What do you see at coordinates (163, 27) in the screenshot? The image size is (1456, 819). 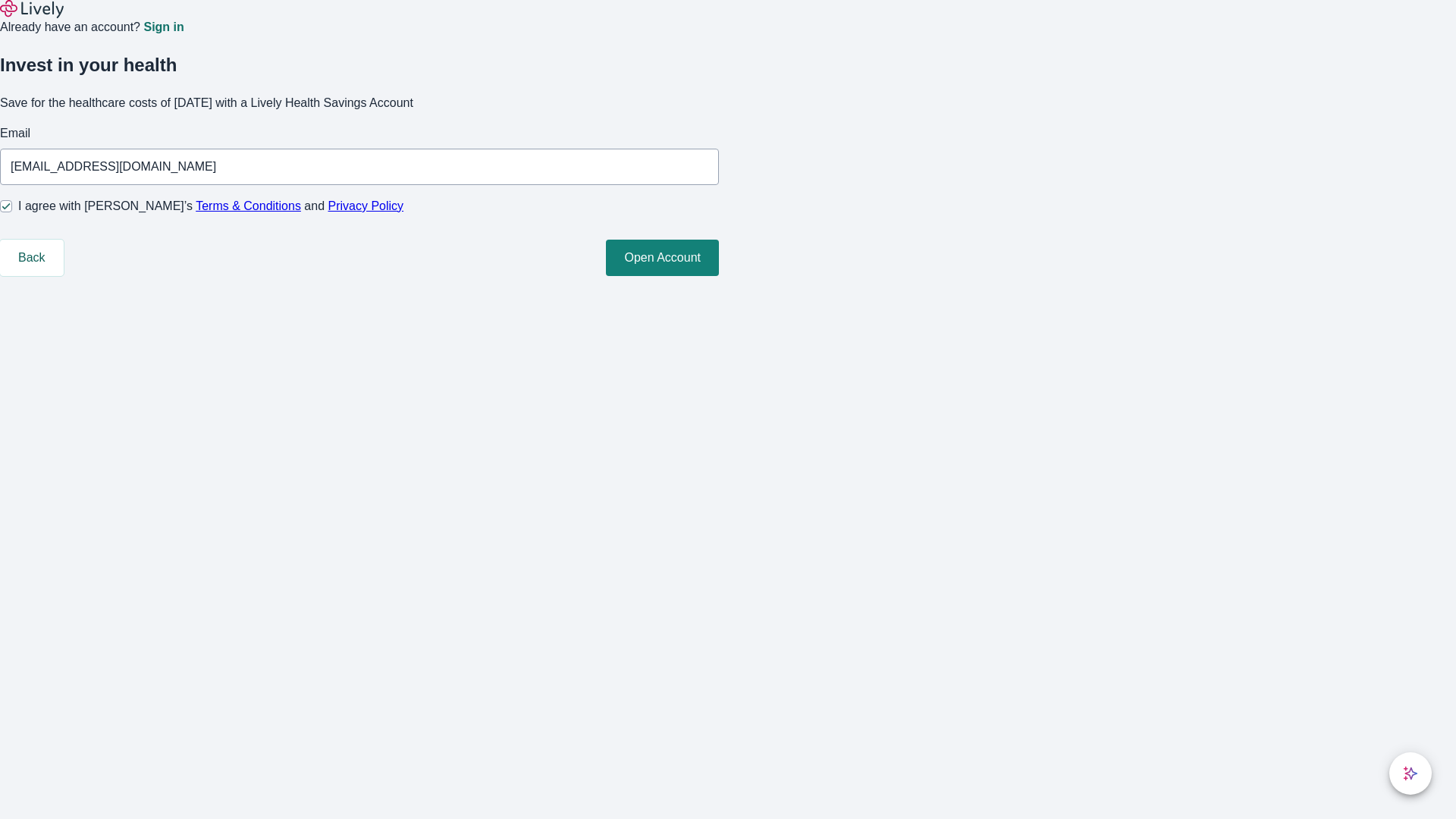 I see `div: Sign in` at bounding box center [163, 27].